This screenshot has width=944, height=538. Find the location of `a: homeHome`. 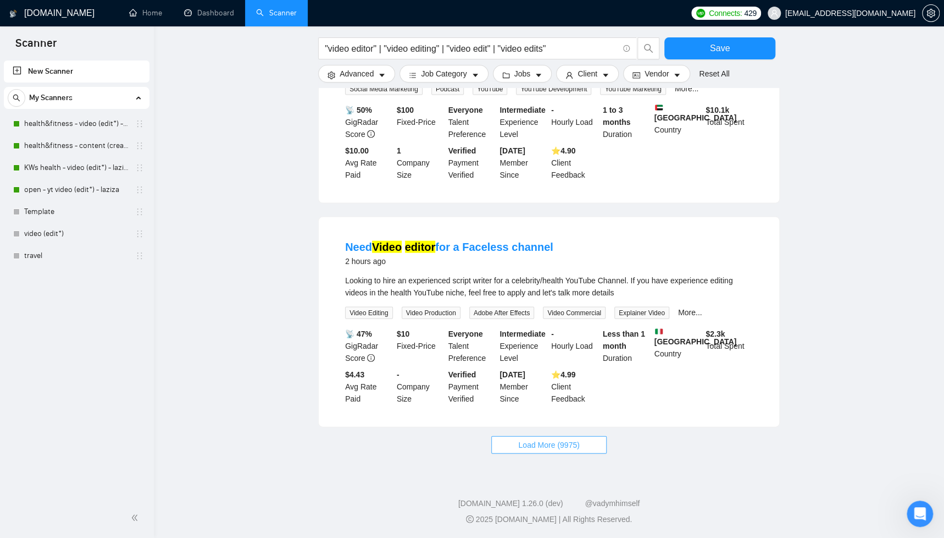

a: homeHome is located at coordinates (146, 13).